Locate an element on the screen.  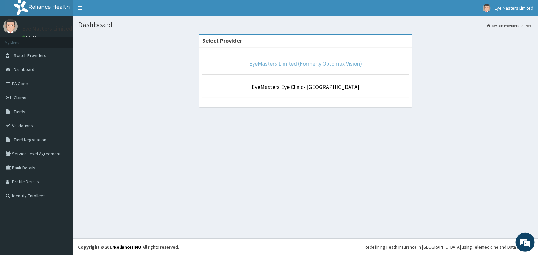
span: Tariff Negotiation is located at coordinates (30, 140).